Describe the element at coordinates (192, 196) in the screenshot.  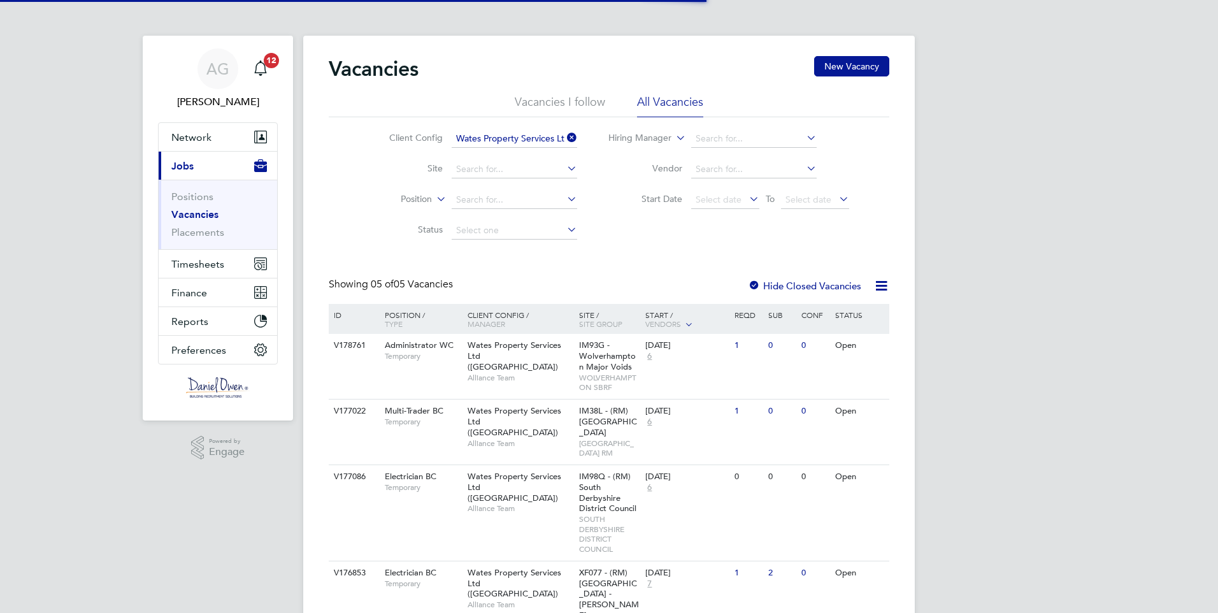
I see `a: Positions` at that location.